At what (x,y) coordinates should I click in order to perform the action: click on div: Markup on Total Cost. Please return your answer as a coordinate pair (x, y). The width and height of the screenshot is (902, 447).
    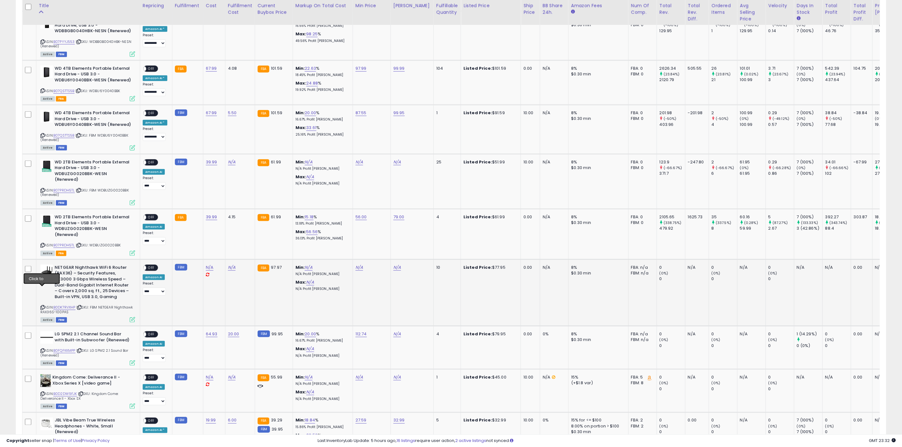
    Looking at the image, I should click on (323, 6).